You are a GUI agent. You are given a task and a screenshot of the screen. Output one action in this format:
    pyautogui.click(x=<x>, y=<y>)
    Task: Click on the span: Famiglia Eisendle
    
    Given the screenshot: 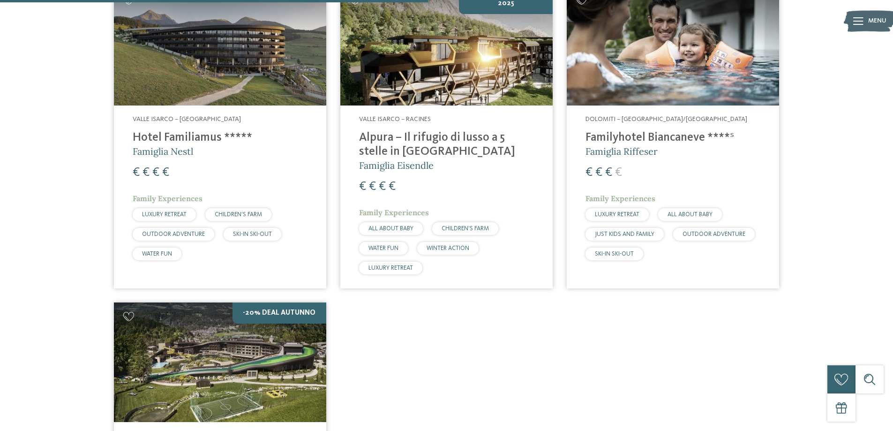 What is the action you would take?
    pyautogui.click(x=396, y=165)
    